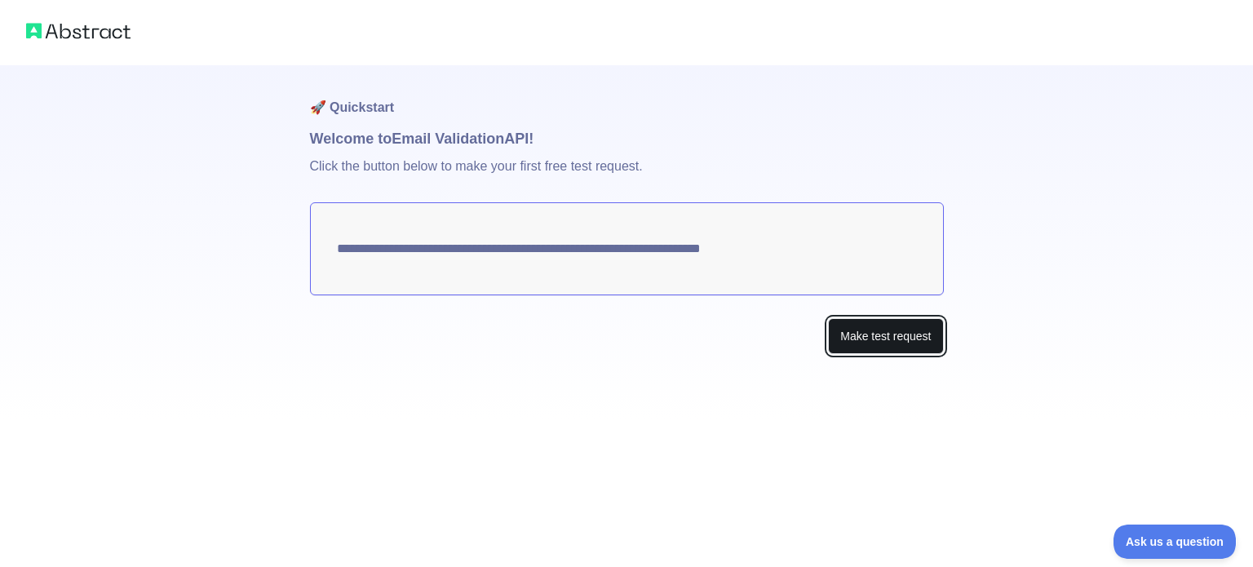  What do you see at coordinates (626, 96) in the screenshot?
I see `h1: 🚀 Quickstart` at bounding box center [626, 96].